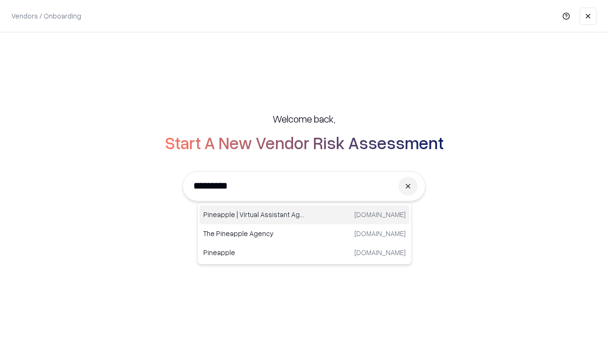  What do you see at coordinates (254, 233) in the screenshot?
I see `p: The Pineapple Agency` at bounding box center [254, 233].